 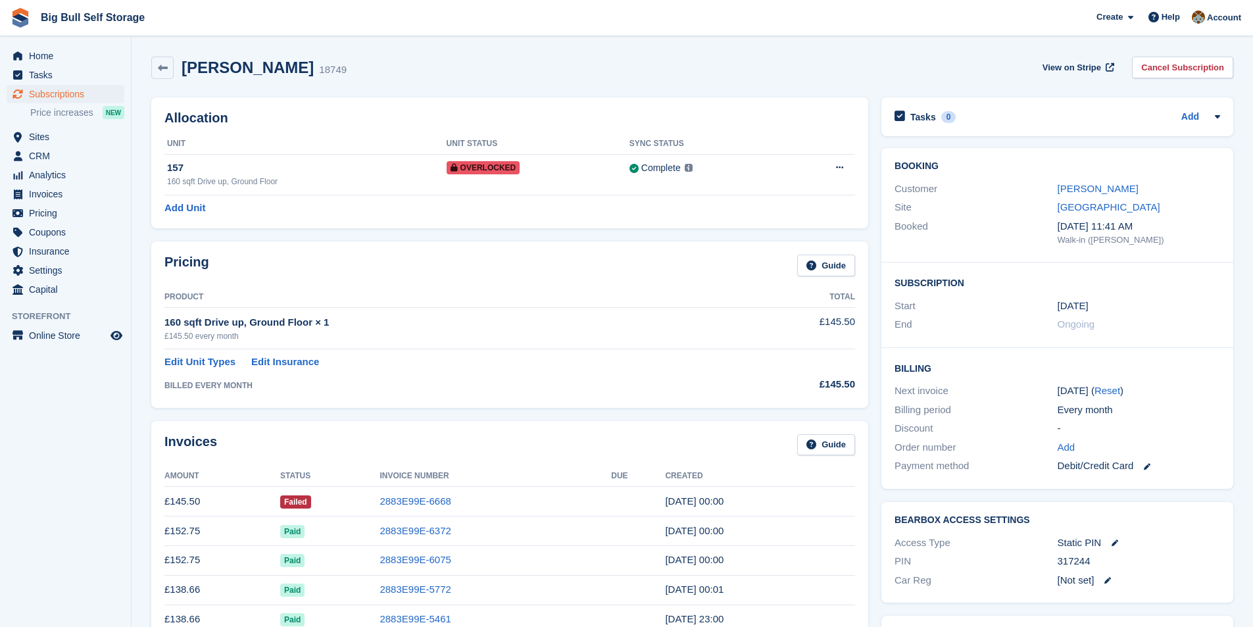 What do you see at coordinates (976, 428) in the screenshot?
I see `div: Discount` at bounding box center [976, 428].